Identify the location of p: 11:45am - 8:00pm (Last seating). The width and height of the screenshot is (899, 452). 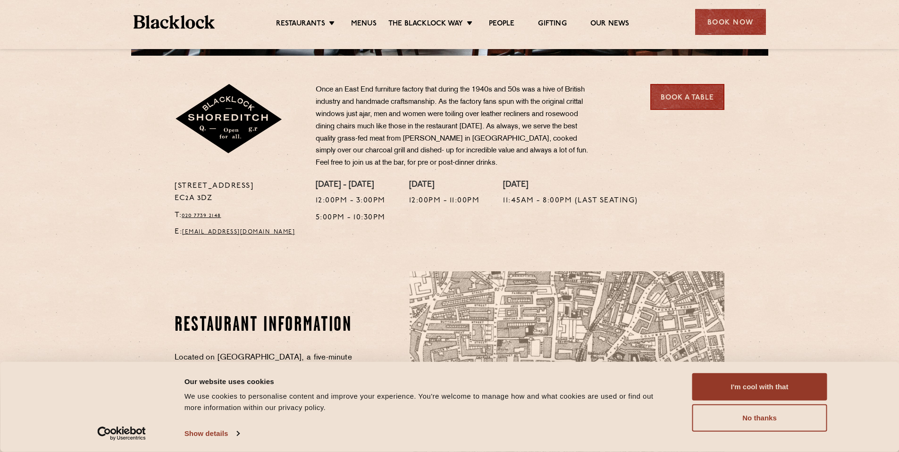
(571, 201).